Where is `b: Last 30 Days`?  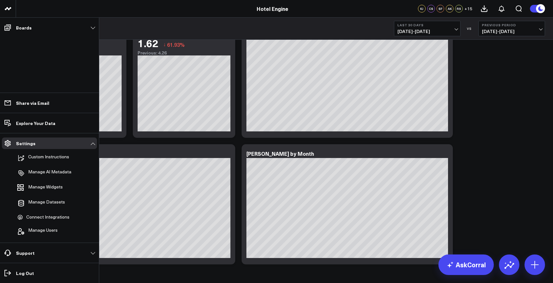 b: Last 30 Days is located at coordinates (427, 25).